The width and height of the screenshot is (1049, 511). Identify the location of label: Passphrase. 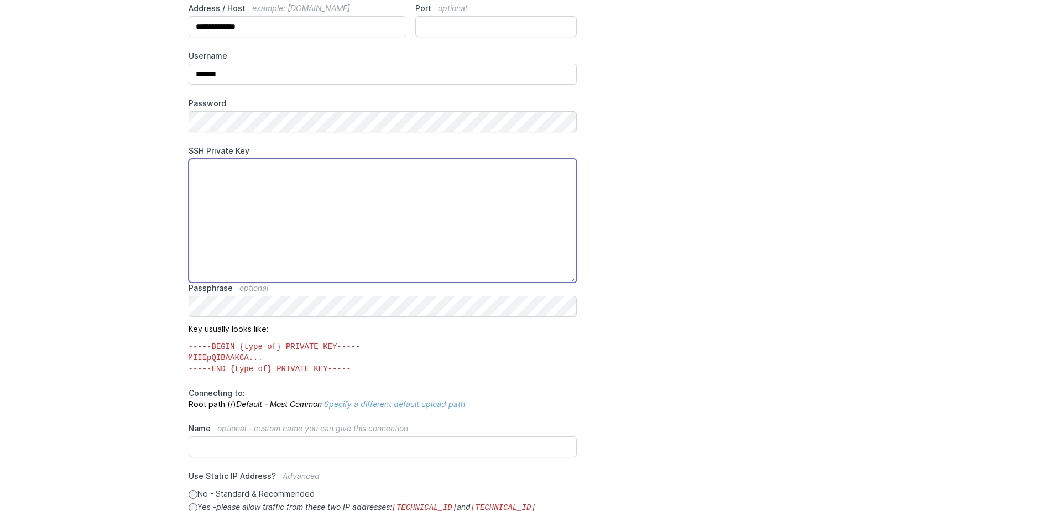
(383, 288).